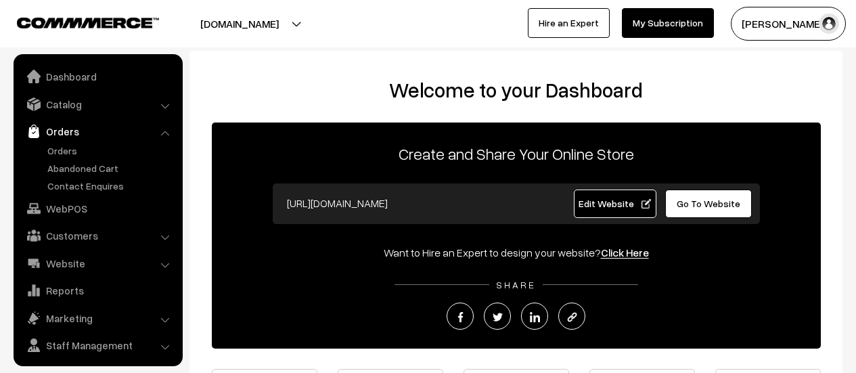 The image size is (856, 373). Describe the element at coordinates (76, 22) in the screenshot. I see `a: COMMMERCE` at that location.